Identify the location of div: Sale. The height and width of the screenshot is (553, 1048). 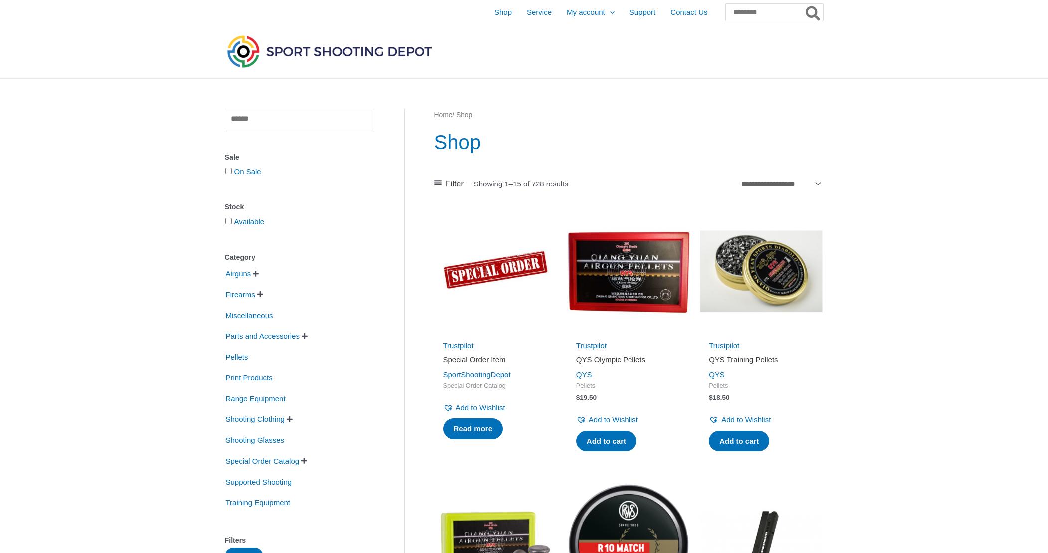
(299, 157).